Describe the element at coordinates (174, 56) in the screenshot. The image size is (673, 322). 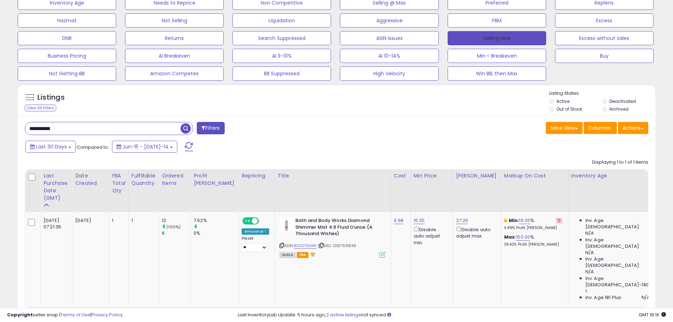
I see `button: AI Breakeven` at that location.